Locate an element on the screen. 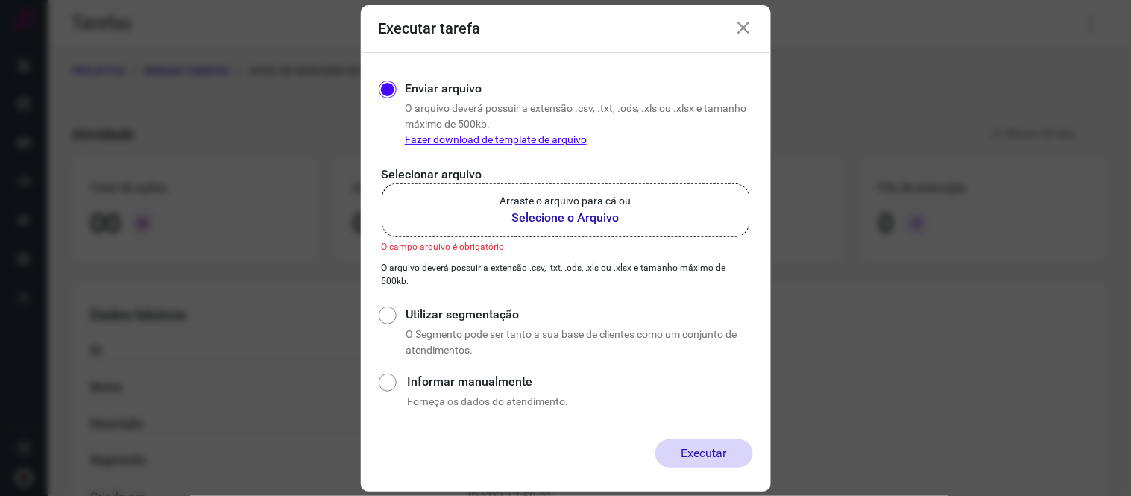 The width and height of the screenshot is (1131, 496). label: Informar manualmente is located at coordinates (579, 382).